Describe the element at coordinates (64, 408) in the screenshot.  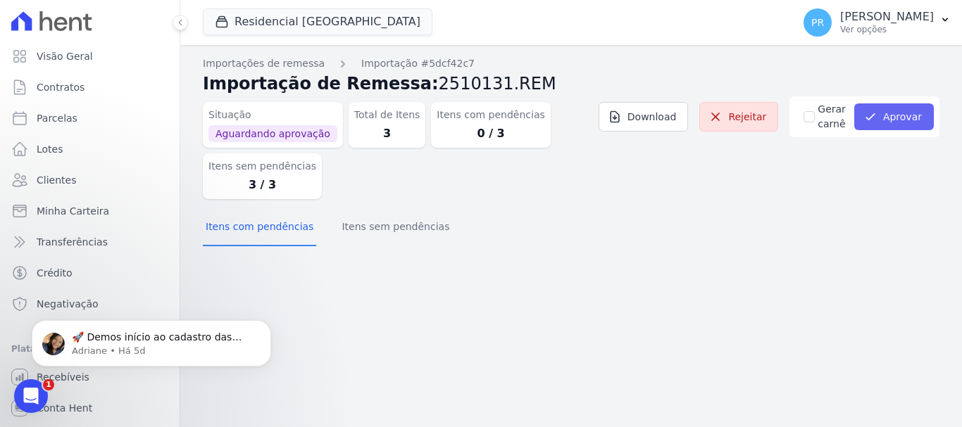
I see `span: Conta Hent` at that location.